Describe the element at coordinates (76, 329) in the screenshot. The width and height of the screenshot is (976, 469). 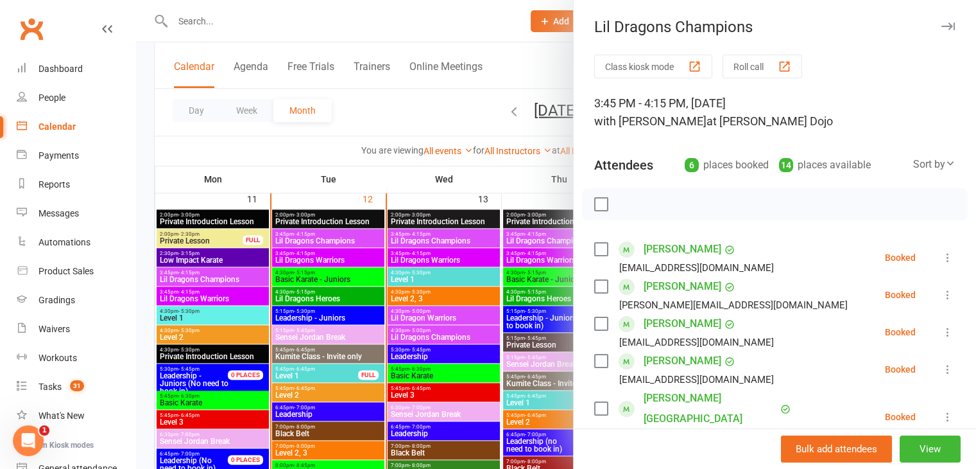
I see `a: Waivers` at that location.